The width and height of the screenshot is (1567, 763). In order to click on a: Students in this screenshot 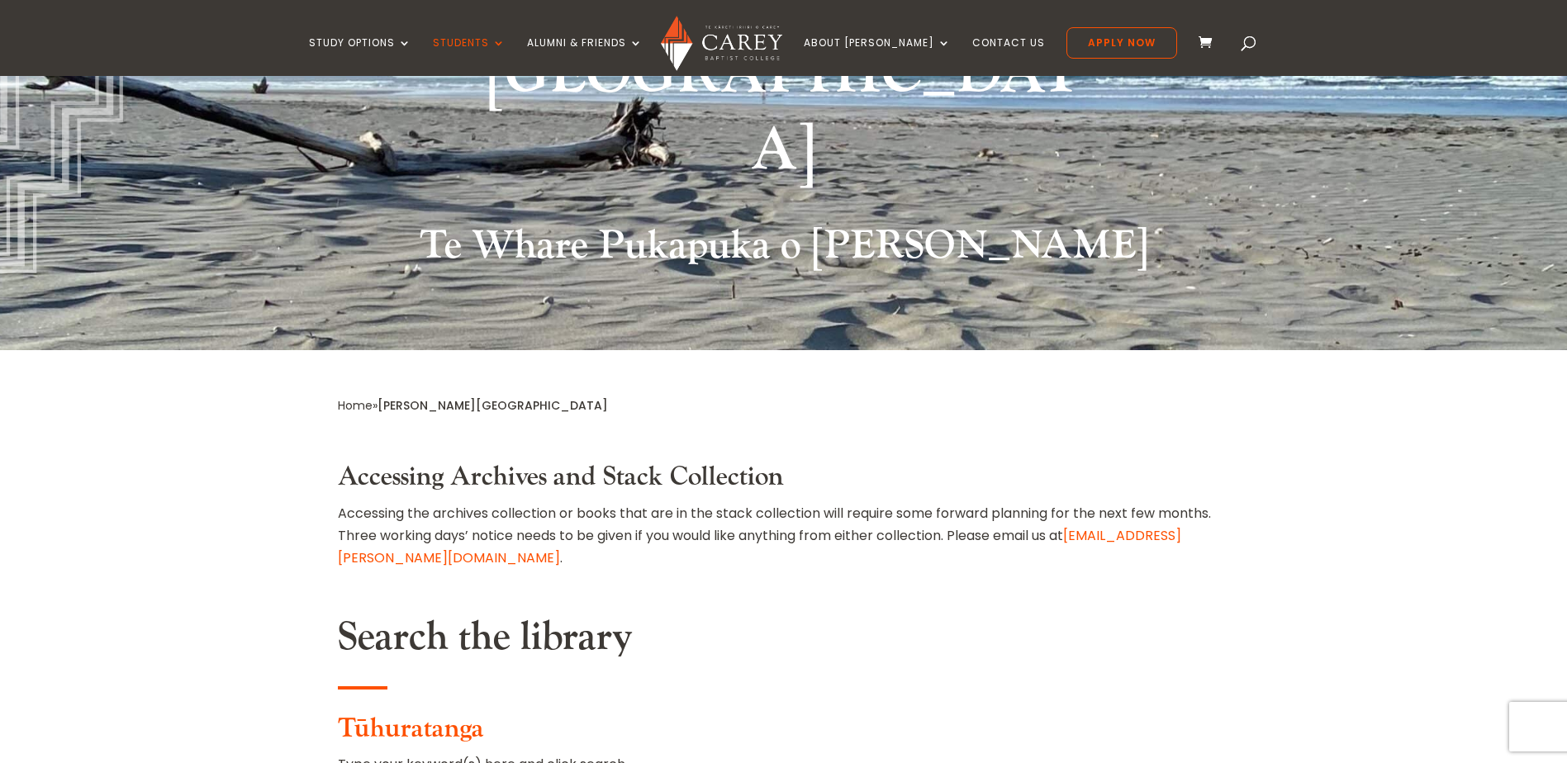, I will do `click(469, 56)`.